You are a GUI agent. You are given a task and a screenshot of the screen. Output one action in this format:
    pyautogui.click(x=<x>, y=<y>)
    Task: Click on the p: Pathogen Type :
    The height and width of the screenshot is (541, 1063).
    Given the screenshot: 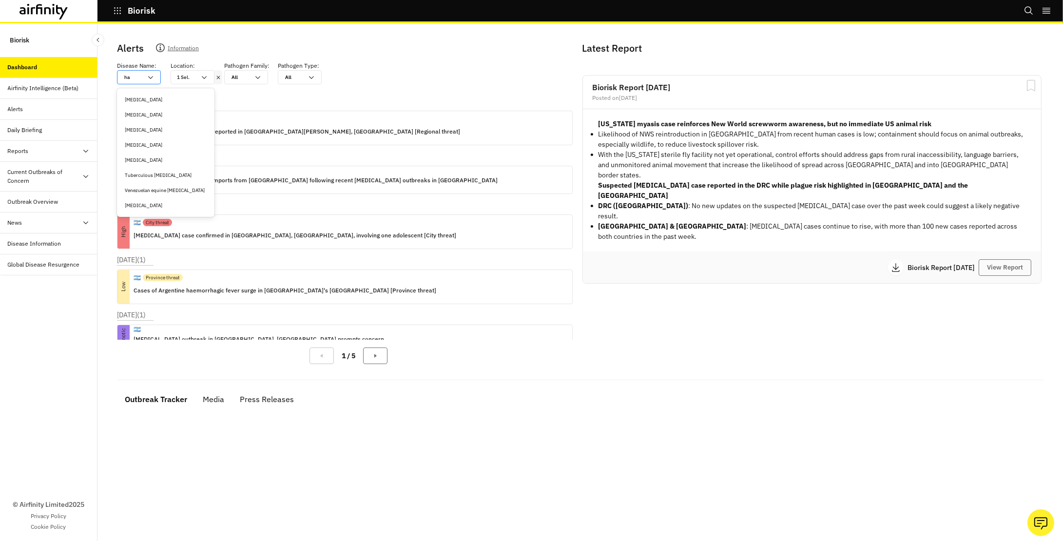 What is the action you would take?
    pyautogui.click(x=298, y=66)
    